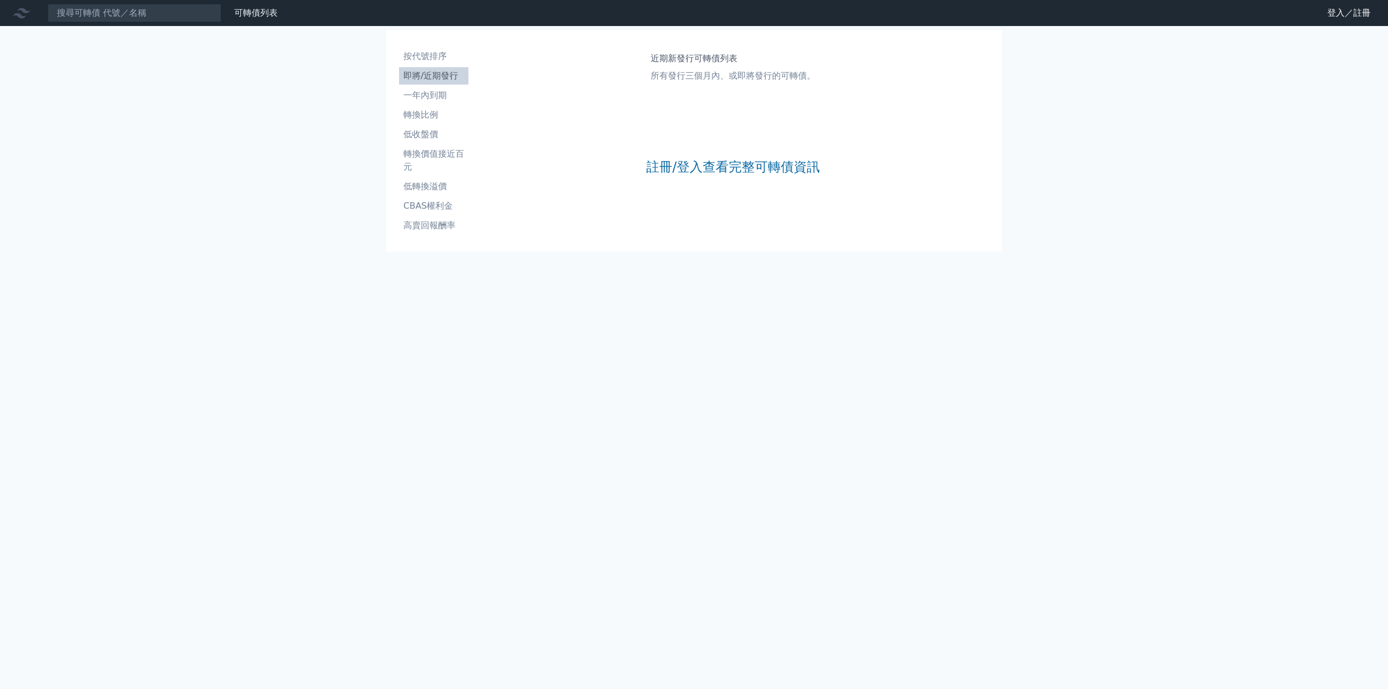 The image size is (1388, 689). What do you see at coordinates (434, 226) in the screenshot?
I see `li: 高賣回報酬率` at bounding box center [434, 226].